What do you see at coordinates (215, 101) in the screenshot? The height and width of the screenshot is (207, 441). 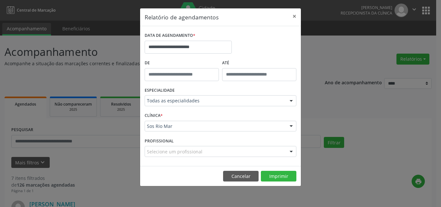 I see `span: Todas as especialidades` at bounding box center [215, 101].